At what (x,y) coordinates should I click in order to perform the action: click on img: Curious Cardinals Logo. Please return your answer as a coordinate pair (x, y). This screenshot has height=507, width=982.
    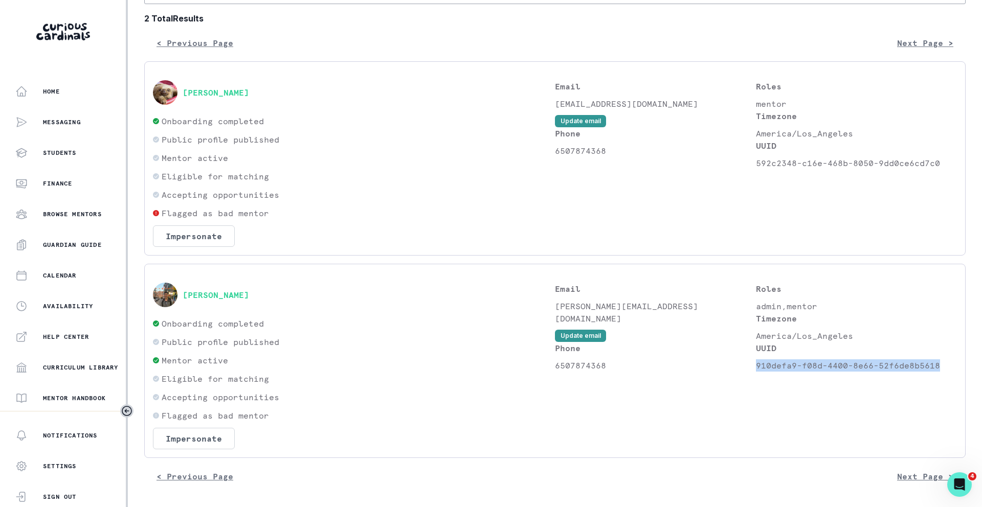
    Looking at the image, I should click on (63, 32).